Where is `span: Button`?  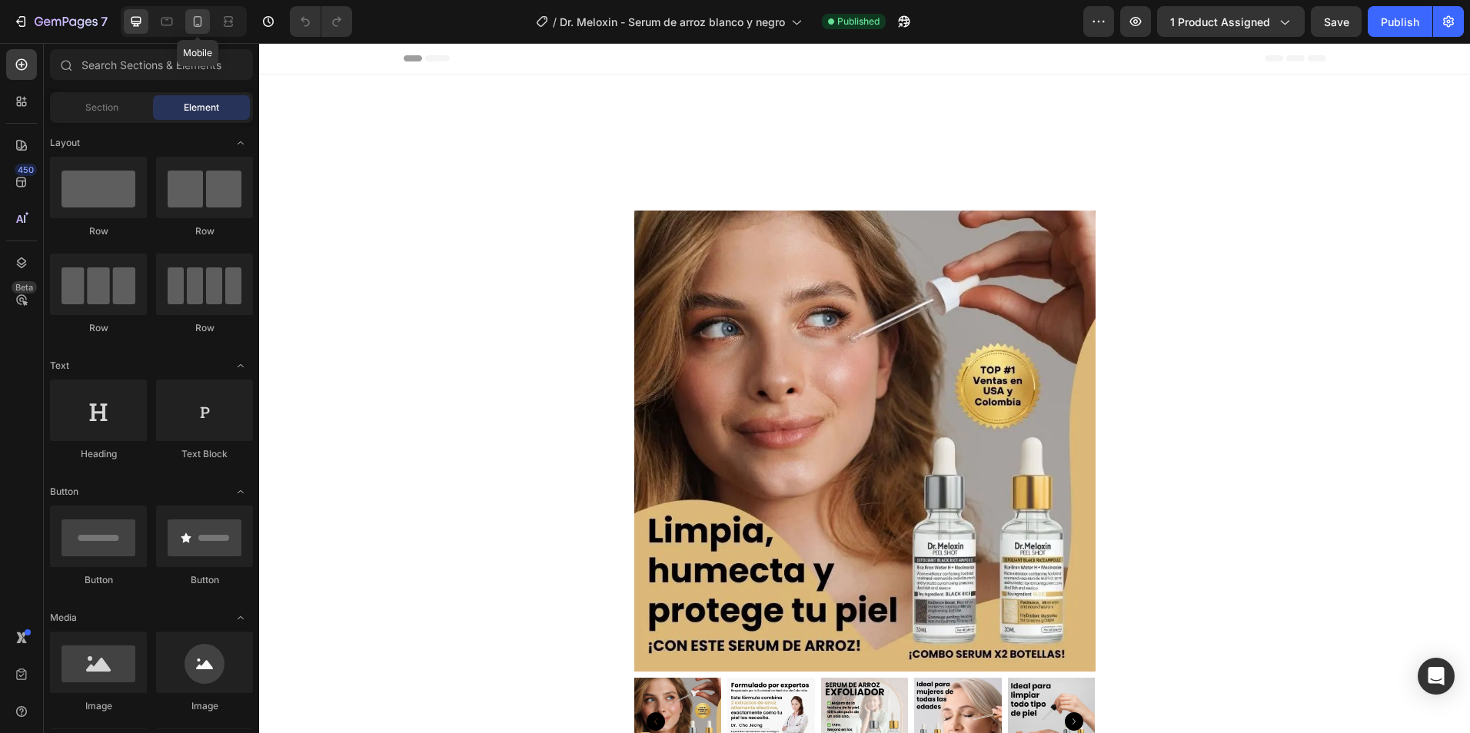
span: Button is located at coordinates (64, 492).